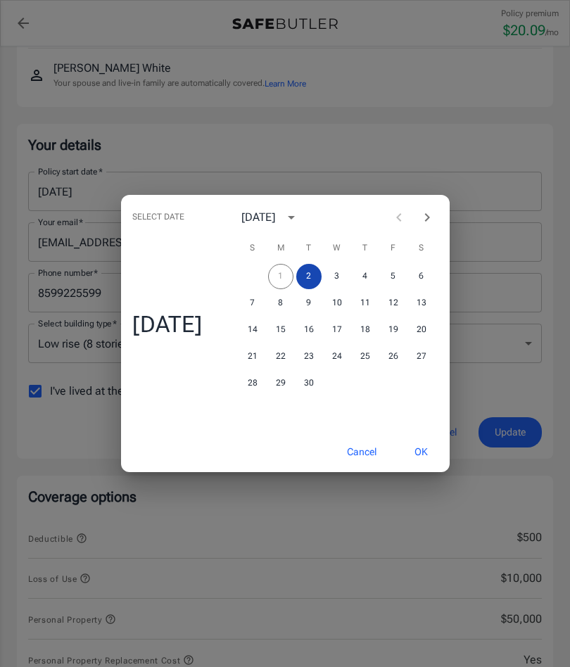 The height and width of the screenshot is (667, 570). I want to click on button: 2, so click(309, 276).